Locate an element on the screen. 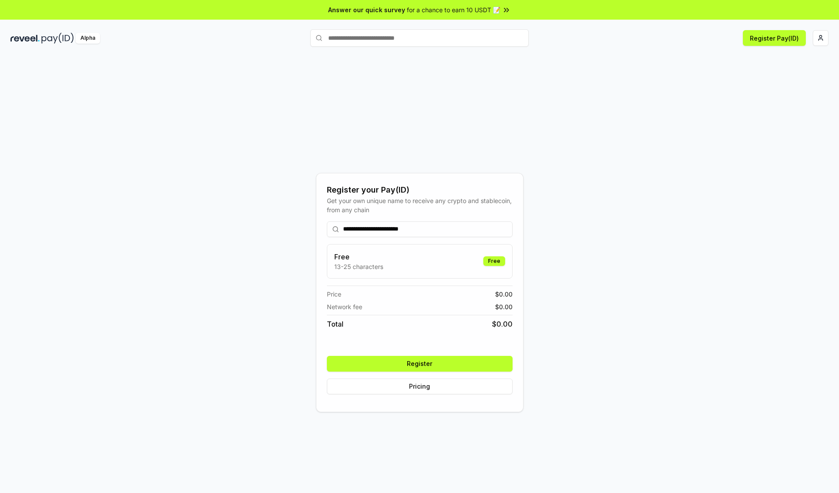 The height and width of the screenshot is (493, 839). button: Register is located at coordinates (420, 364).